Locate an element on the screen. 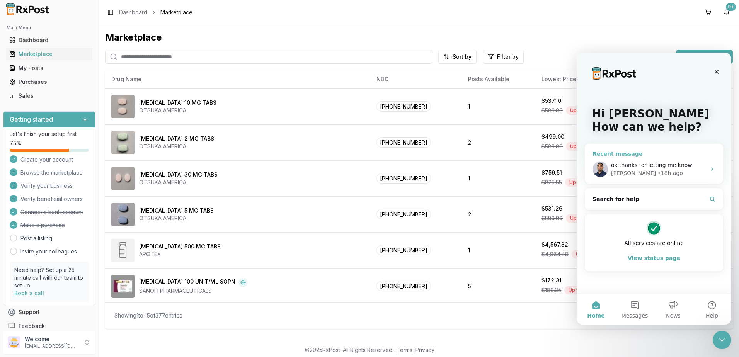 The width and height of the screenshot is (739, 357). h3: Getting started is located at coordinates (31, 119).